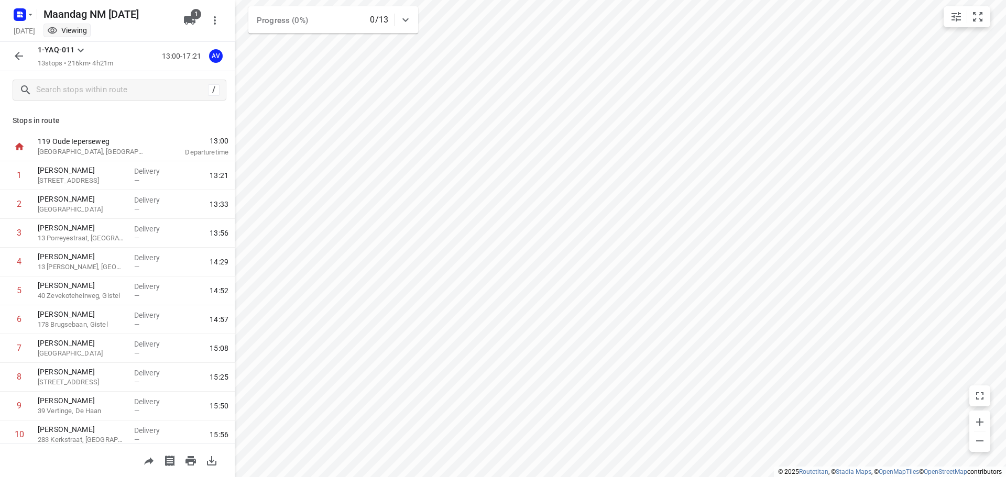 This screenshot has width=1006, height=477. Describe the element at coordinates (190, 20) in the screenshot. I see `button: 1` at that location.